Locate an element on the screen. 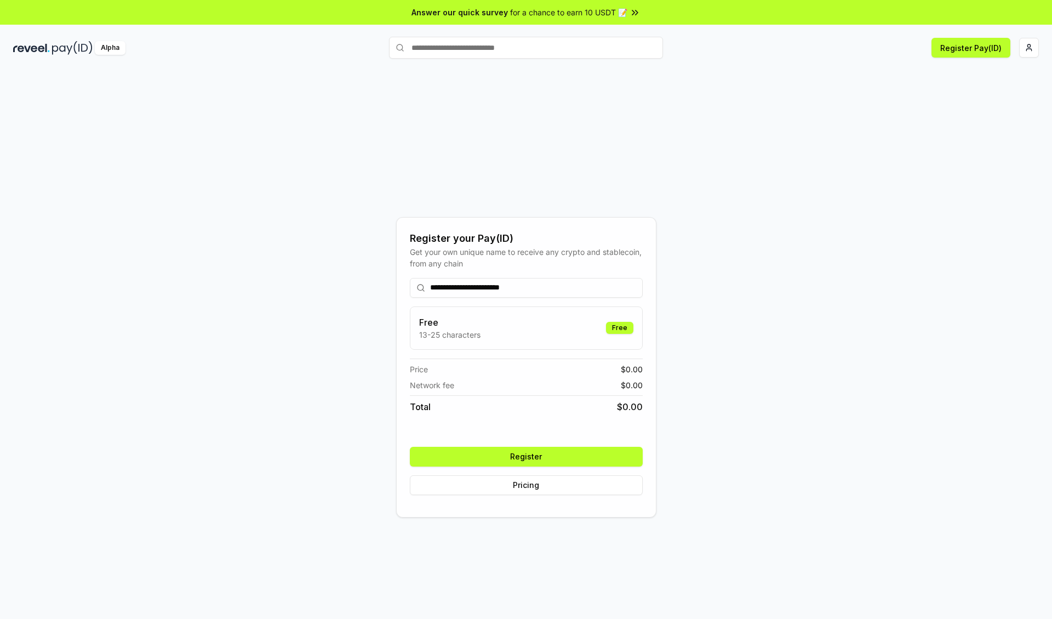  span: Price is located at coordinates (419, 369).